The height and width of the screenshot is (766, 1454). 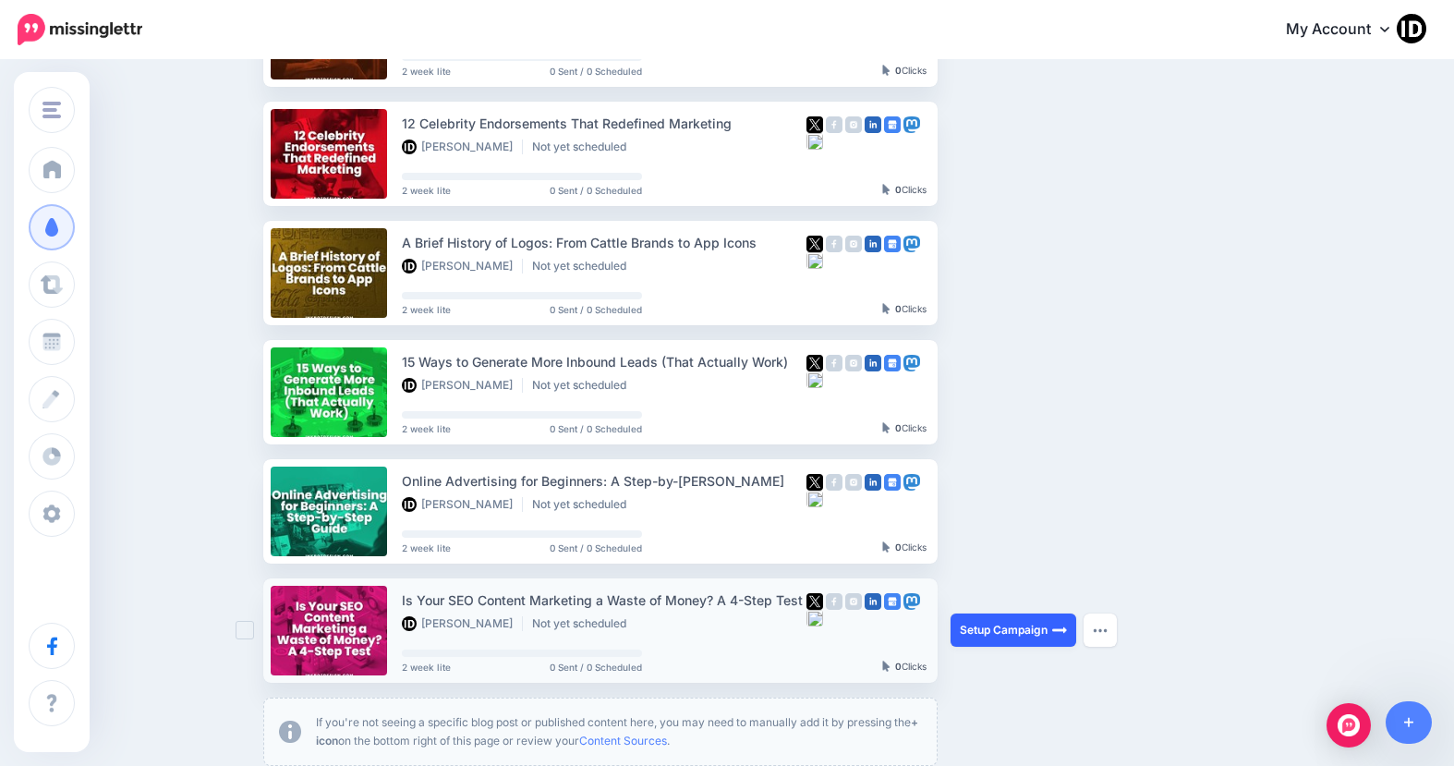 I want to click on img: dots.png, so click(x=1100, y=630).